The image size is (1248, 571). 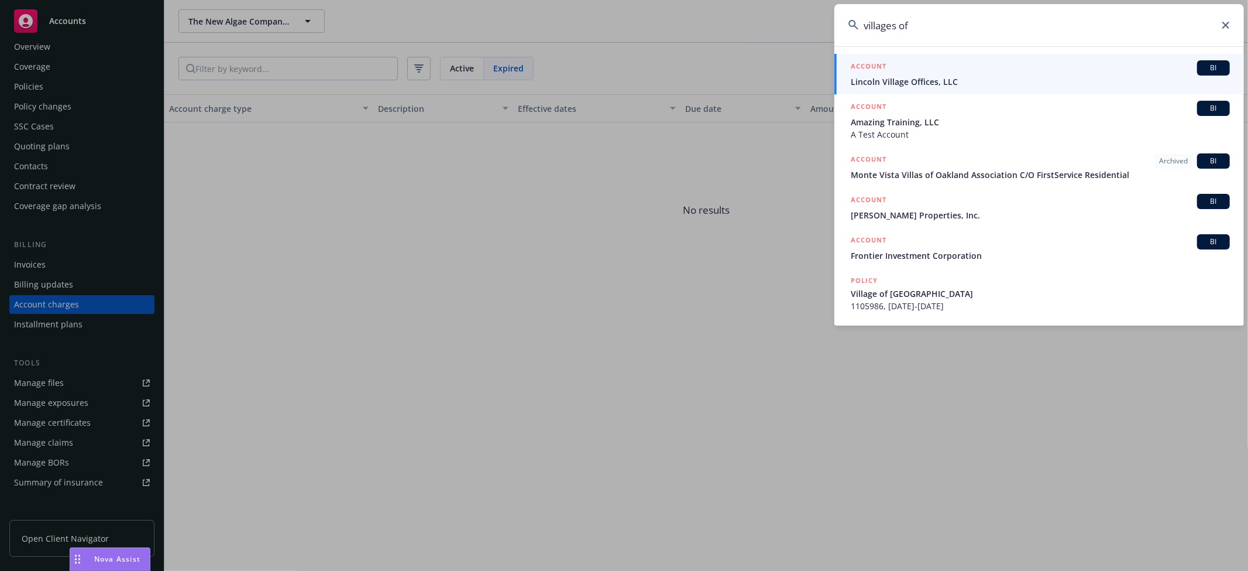 What do you see at coordinates (864, 280) in the screenshot?
I see `h5: POLICY` at bounding box center [864, 280].